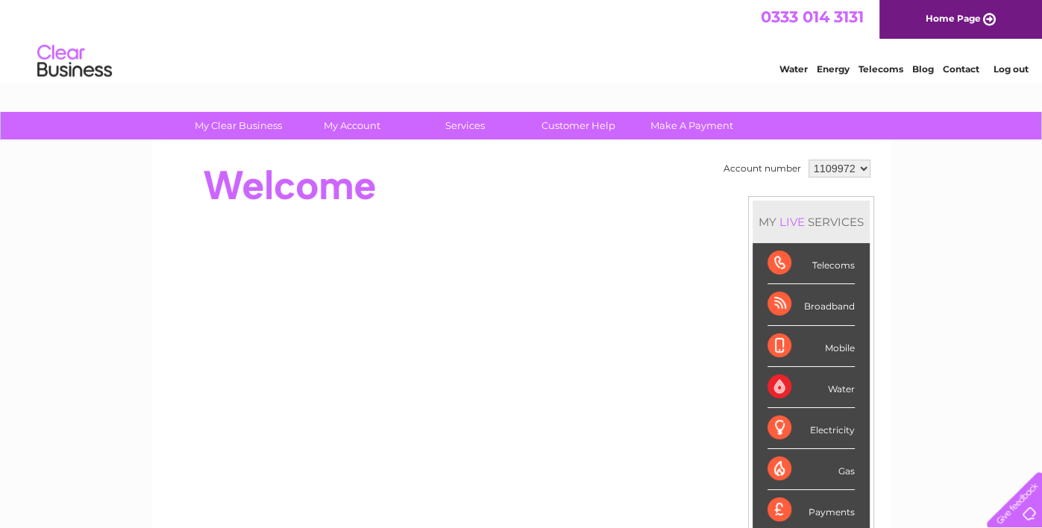 This screenshot has height=528, width=1042. Describe the element at coordinates (1010, 69) in the screenshot. I see `a: Log out` at that location.